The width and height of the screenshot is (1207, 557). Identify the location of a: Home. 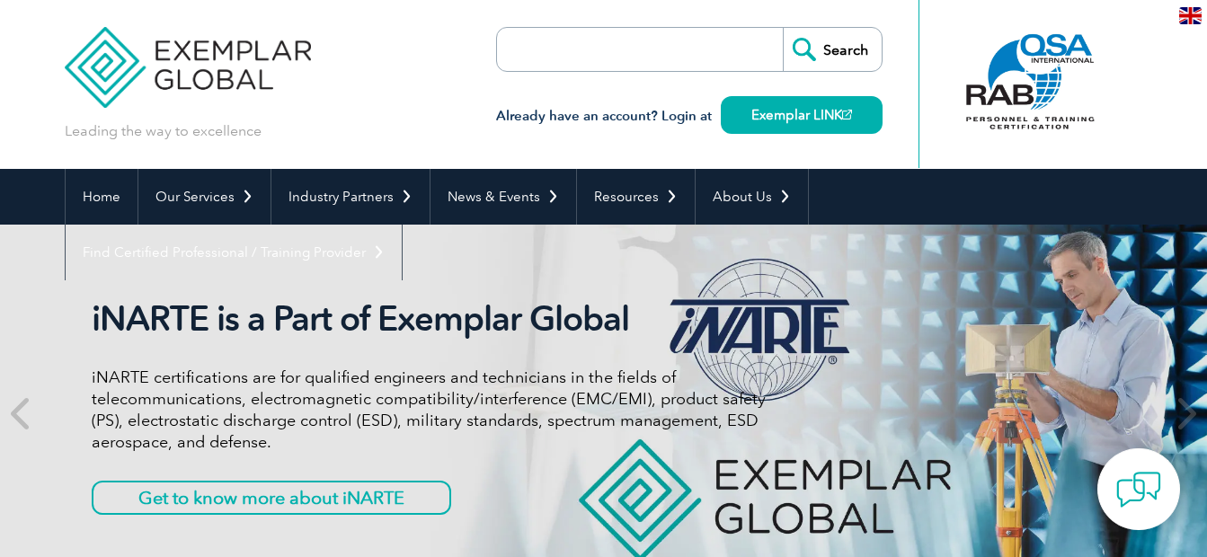
(102, 197).